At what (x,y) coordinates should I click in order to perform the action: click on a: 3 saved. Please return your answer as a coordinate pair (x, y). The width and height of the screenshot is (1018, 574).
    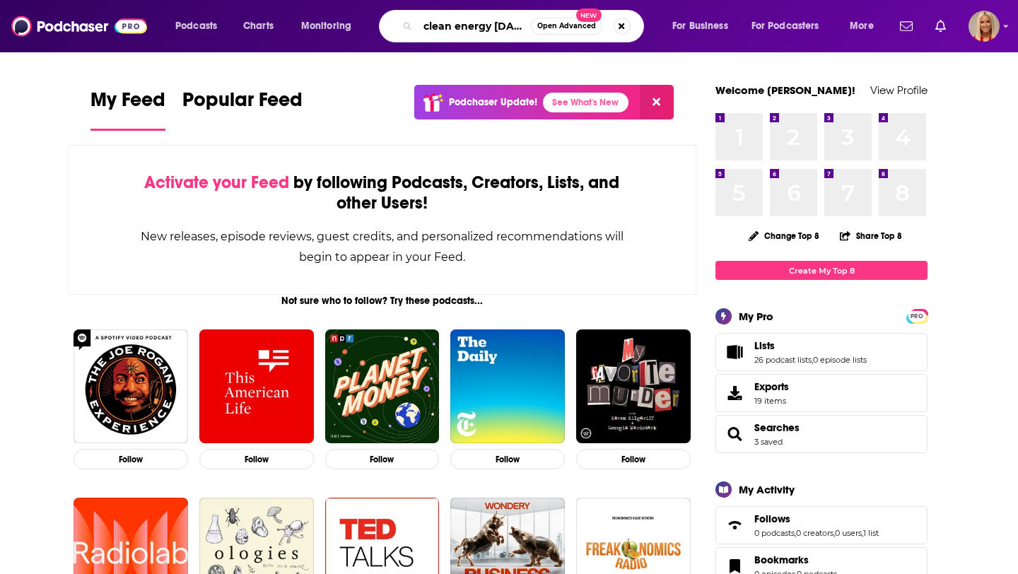
    Looking at the image, I should click on (768, 442).